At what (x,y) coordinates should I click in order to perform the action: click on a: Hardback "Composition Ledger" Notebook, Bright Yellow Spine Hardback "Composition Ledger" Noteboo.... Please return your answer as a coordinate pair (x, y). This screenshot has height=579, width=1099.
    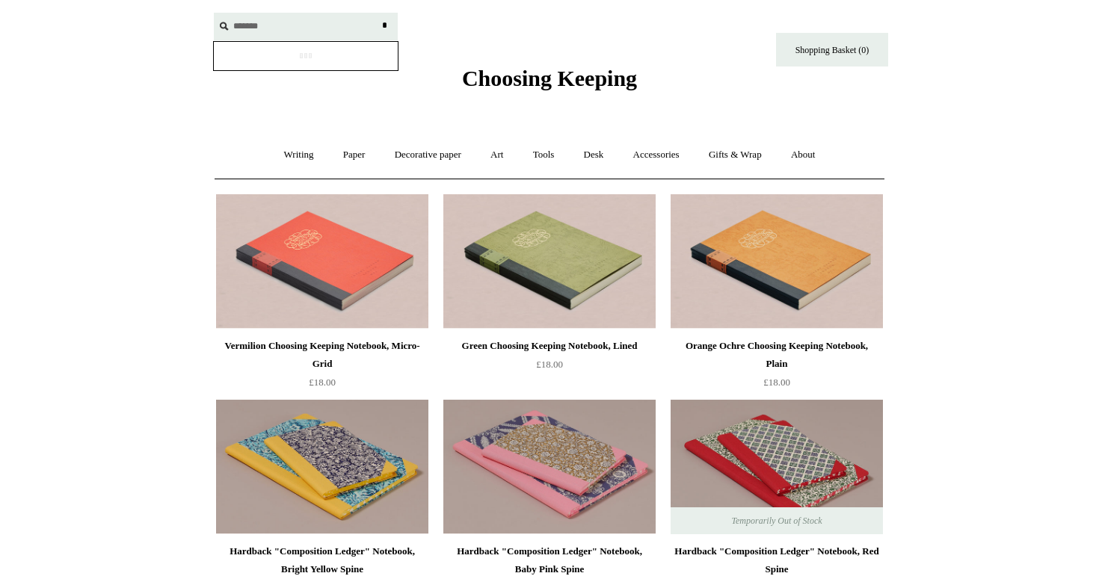
    Looking at the image, I should click on (322, 467).